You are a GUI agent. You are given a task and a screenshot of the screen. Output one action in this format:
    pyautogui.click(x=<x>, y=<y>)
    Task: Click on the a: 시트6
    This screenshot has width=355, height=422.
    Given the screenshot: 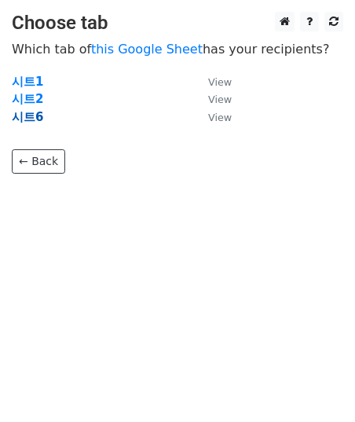 What is the action you would take?
    pyautogui.click(x=28, y=117)
    